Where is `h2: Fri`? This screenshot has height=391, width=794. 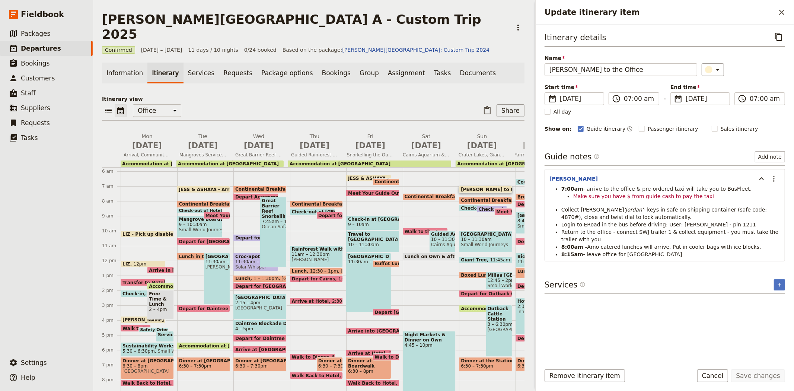 h2: Fri is located at coordinates (370, 142).